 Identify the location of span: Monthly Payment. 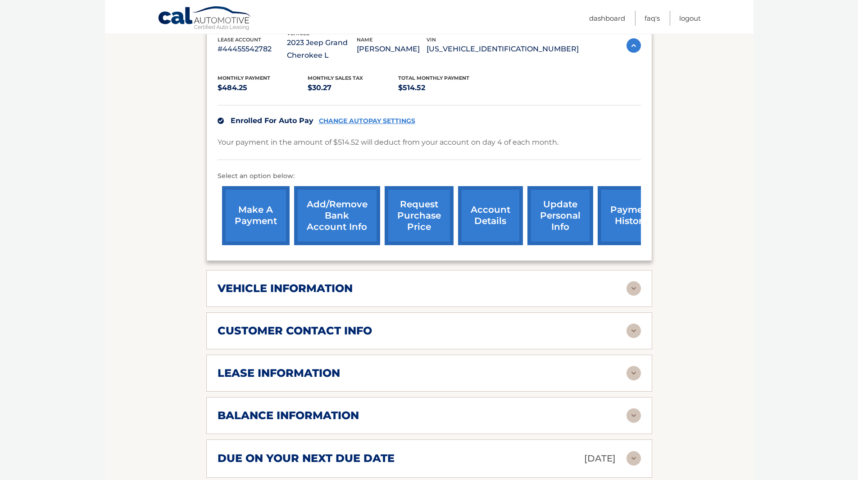
(244, 78).